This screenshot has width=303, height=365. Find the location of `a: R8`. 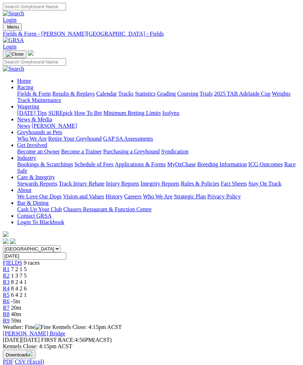

a: R8 is located at coordinates (6, 314).